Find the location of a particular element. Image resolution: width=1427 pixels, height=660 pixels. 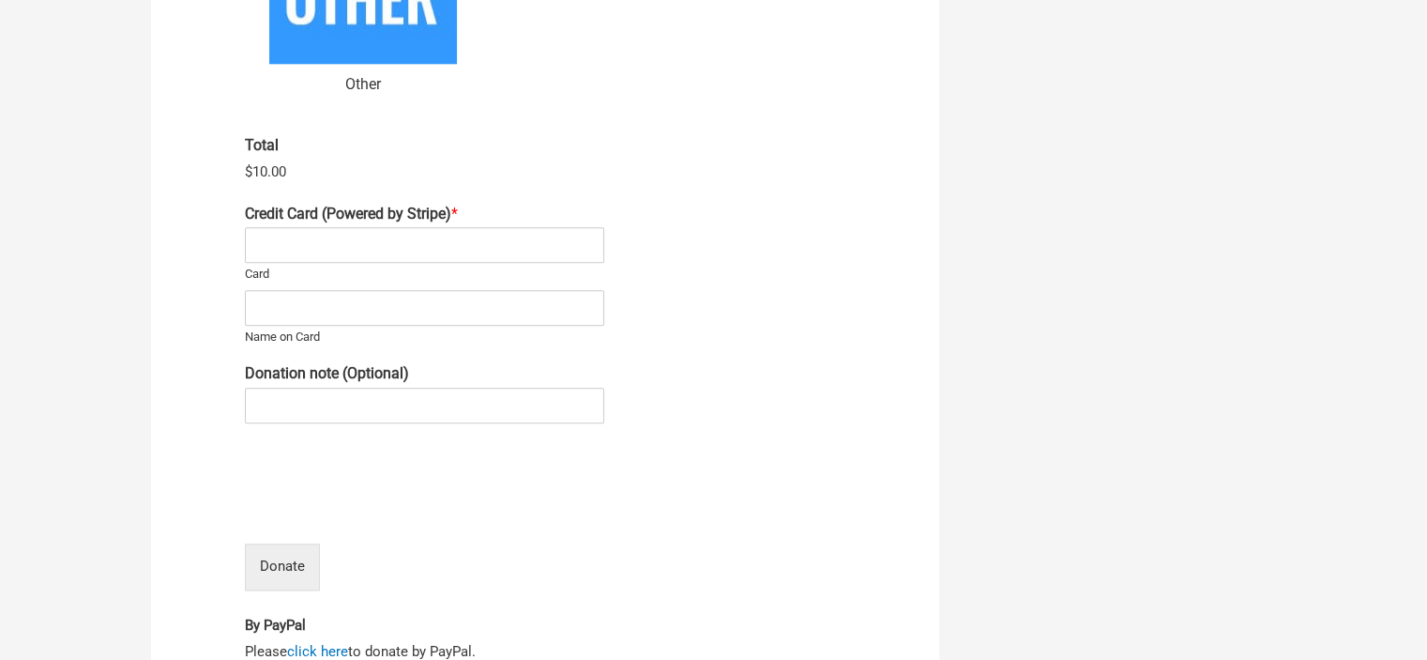

strong: By PayPal is located at coordinates (275, 625).